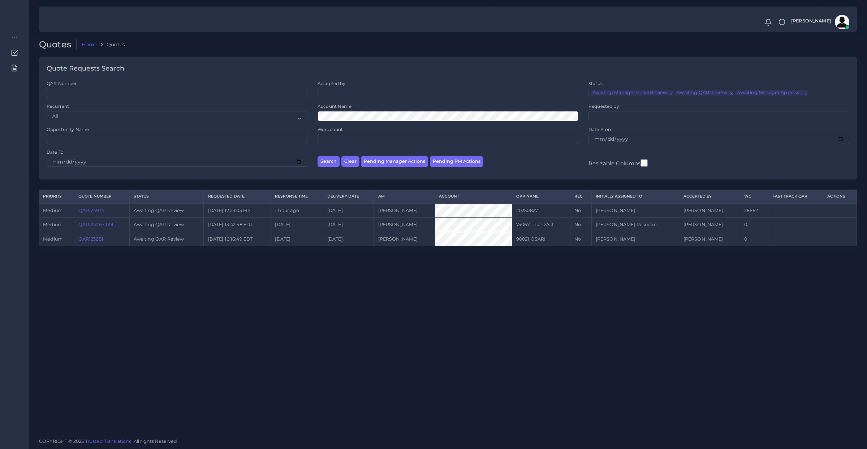 The width and height of the screenshot is (867, 449). I want to click on a: QAR123851, so click(91, 239).